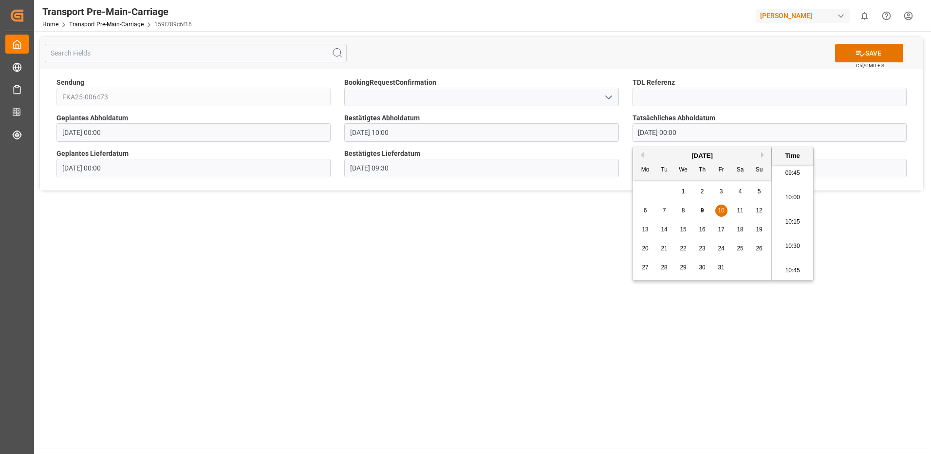  What do you see at coordinates (645, 267) in the screenshot?
I see `div: Choose Monday, October 27th, 2025` at bounding box center [645, 267].